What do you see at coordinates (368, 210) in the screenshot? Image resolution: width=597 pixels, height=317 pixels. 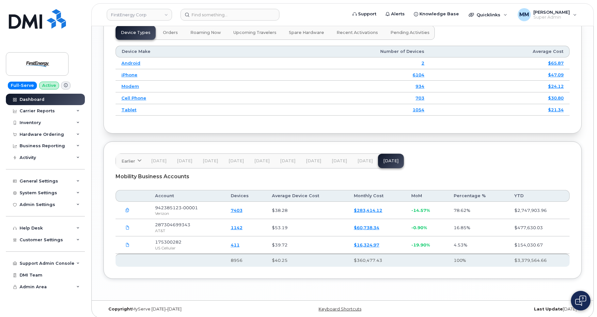 I see `a: $283,414.12` at bounding box center [368, 210].